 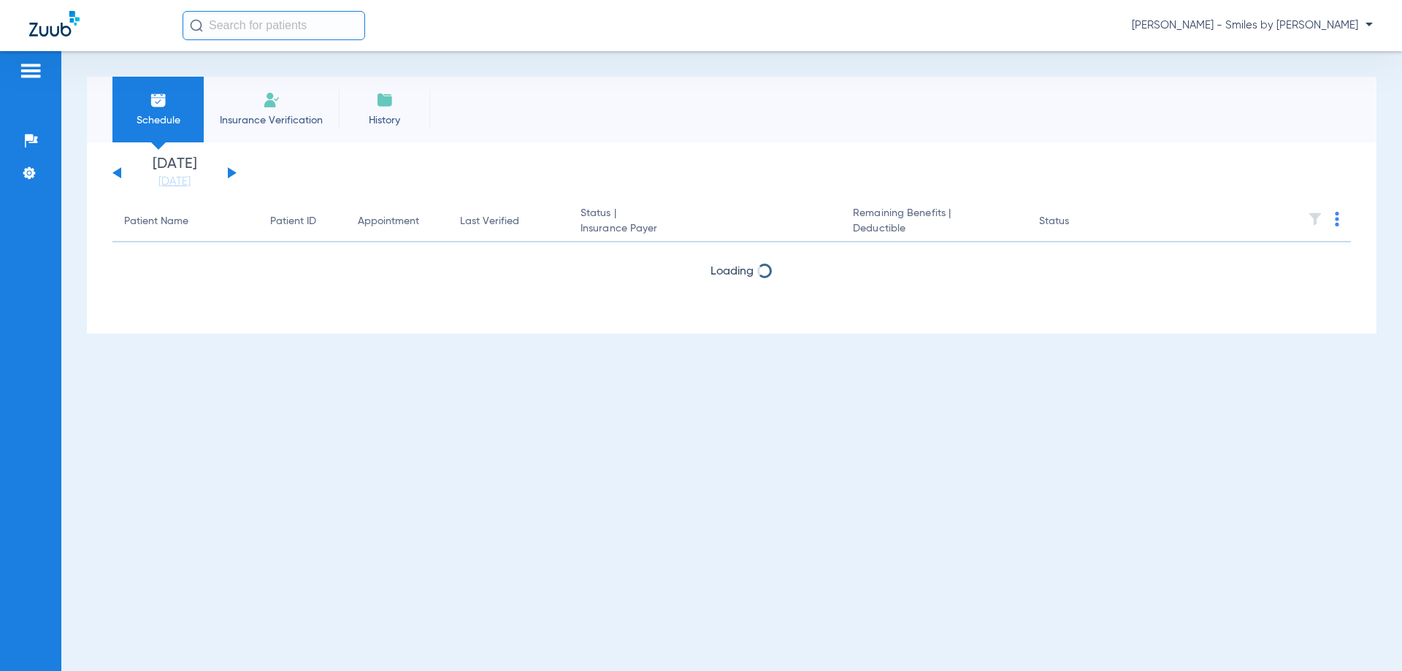 What do you see at coordinates (196, 26) in the screenshot?
I see `img: Search Icon` at bounding box center [196, 26].